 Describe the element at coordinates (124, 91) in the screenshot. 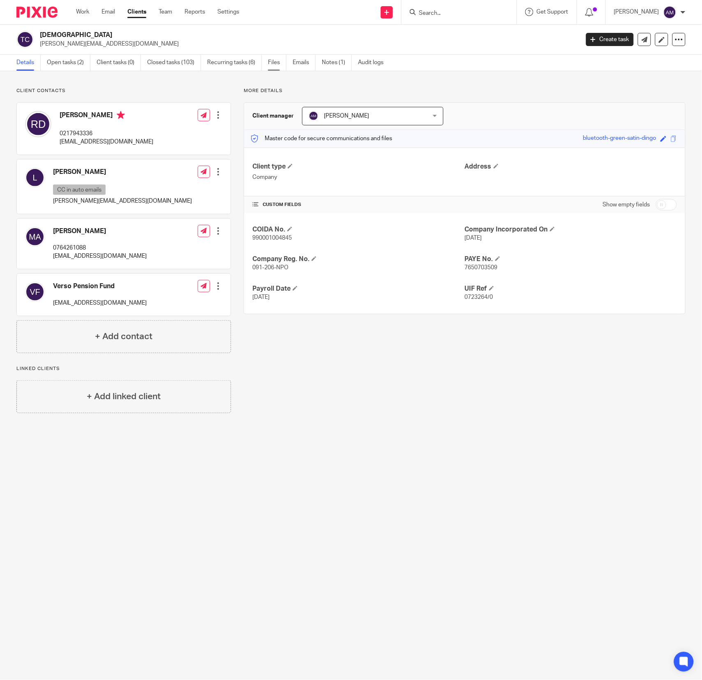

I see `p: Client contacts` at that location.